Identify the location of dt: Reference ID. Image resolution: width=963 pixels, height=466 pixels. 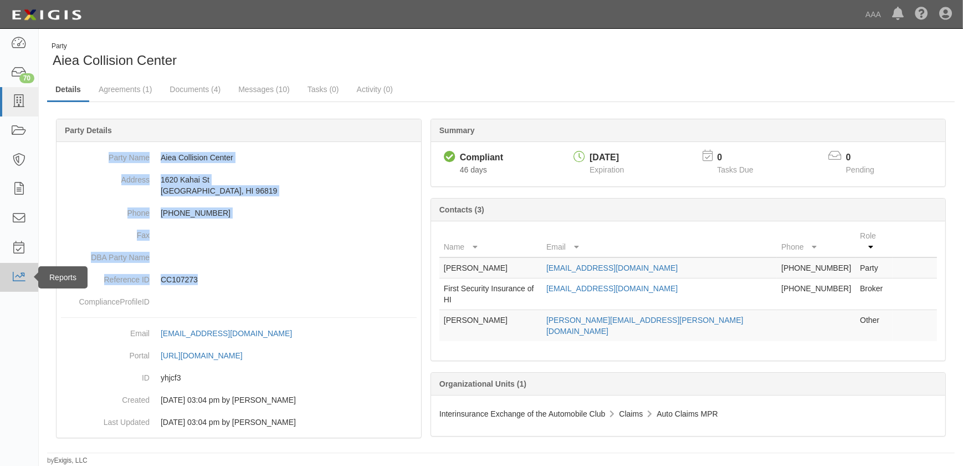
(105, 277).